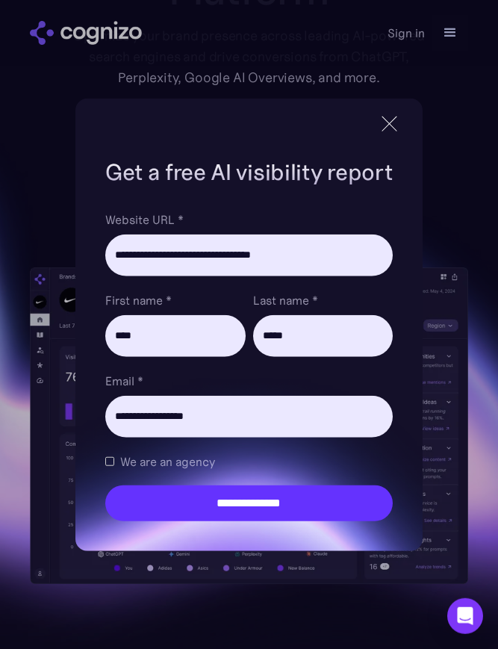  Describe the element at coordinates (176, 300) in the screenshot. I see `label: First name *` at that location.